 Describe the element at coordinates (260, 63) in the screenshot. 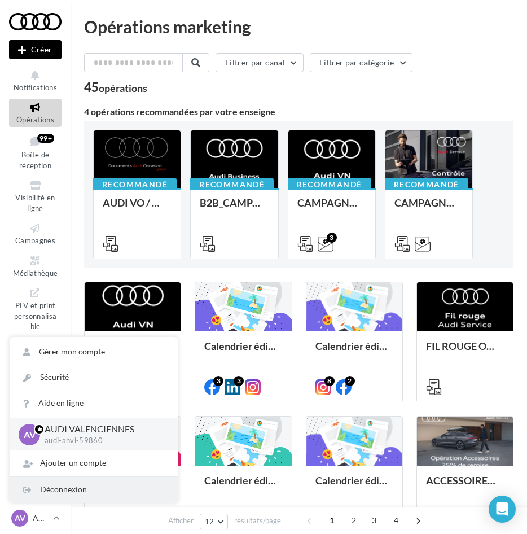

I see `button: Filtrer par canal` at that location.